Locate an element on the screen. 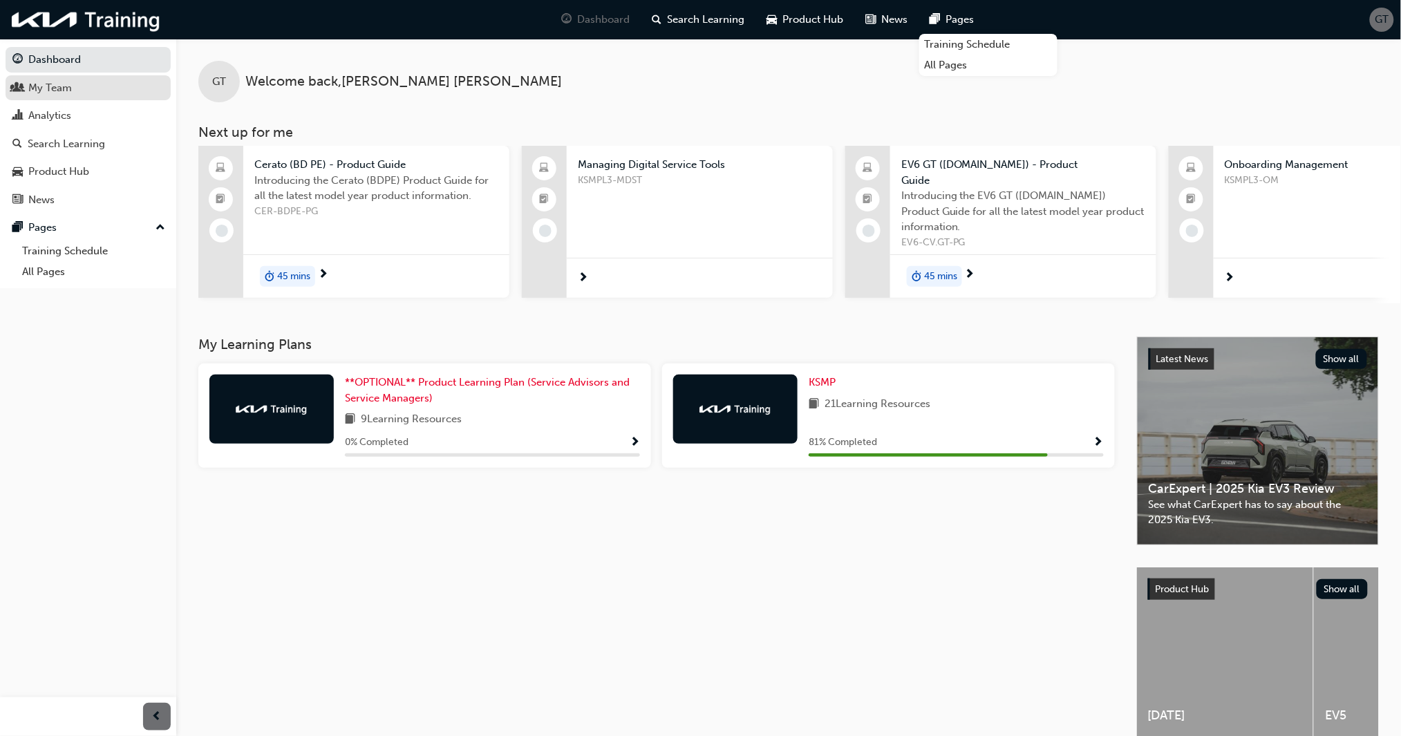 This screenshot has height=736, width=1401. span: 21 Learning Resources is located at coordinates (877, 404).